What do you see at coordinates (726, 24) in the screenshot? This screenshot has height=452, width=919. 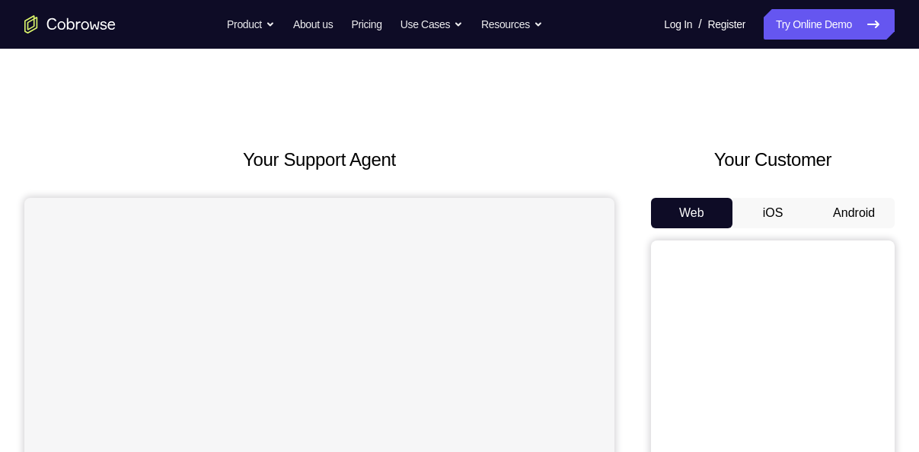 I see `a: Register` at bounding box center [726, 24].